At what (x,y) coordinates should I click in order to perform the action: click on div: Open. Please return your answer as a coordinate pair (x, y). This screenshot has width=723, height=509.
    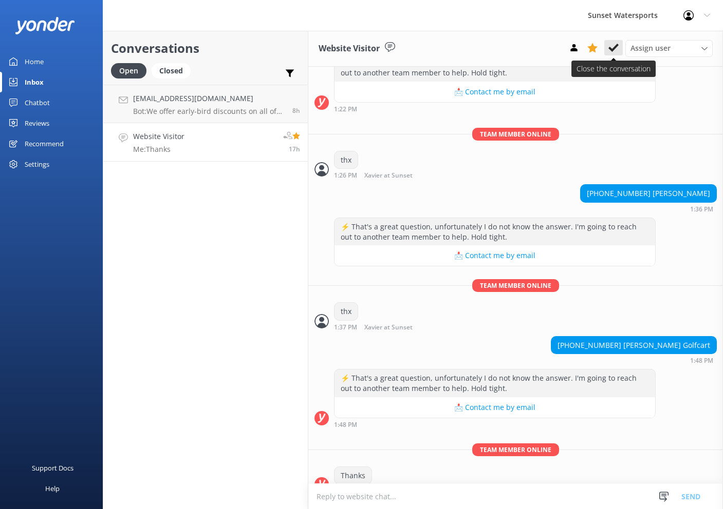
    Looking at the image, I should click on (128, 71).